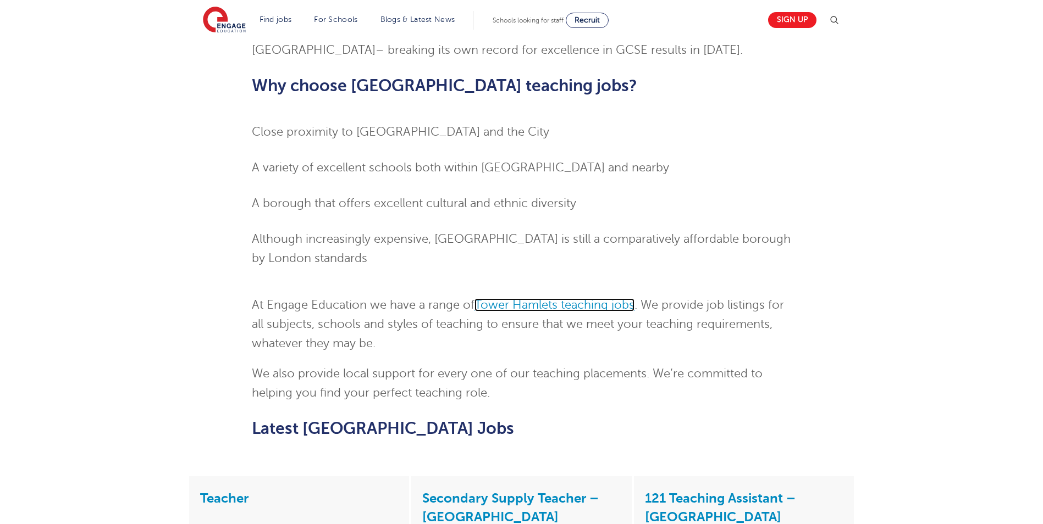  I want to click on a: Find jobs, so click(275, 19).